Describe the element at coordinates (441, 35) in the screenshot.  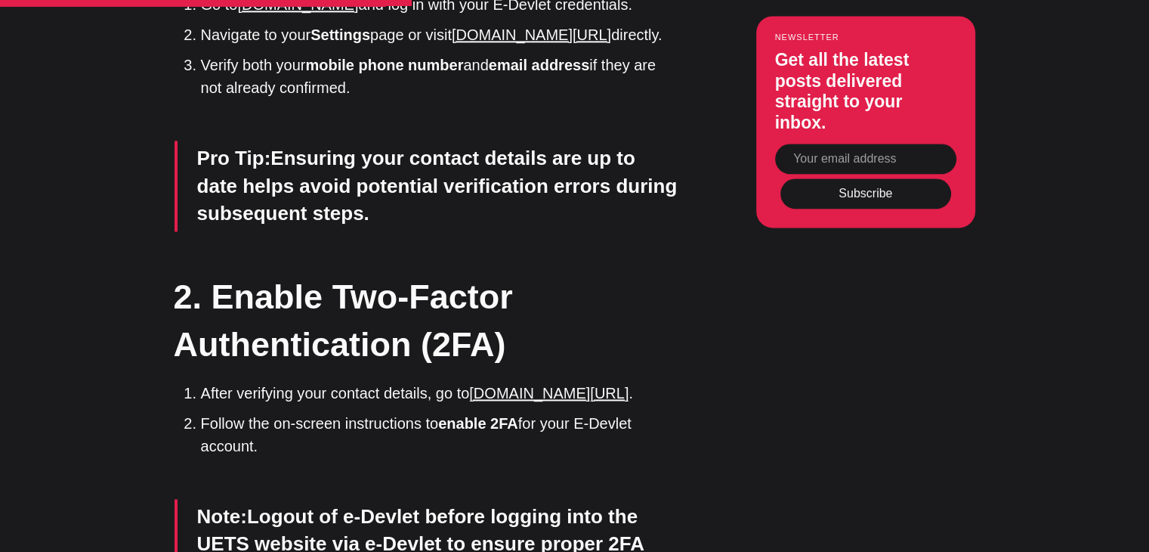
I see `li: Navigate to your page or visit directly.` at that location.